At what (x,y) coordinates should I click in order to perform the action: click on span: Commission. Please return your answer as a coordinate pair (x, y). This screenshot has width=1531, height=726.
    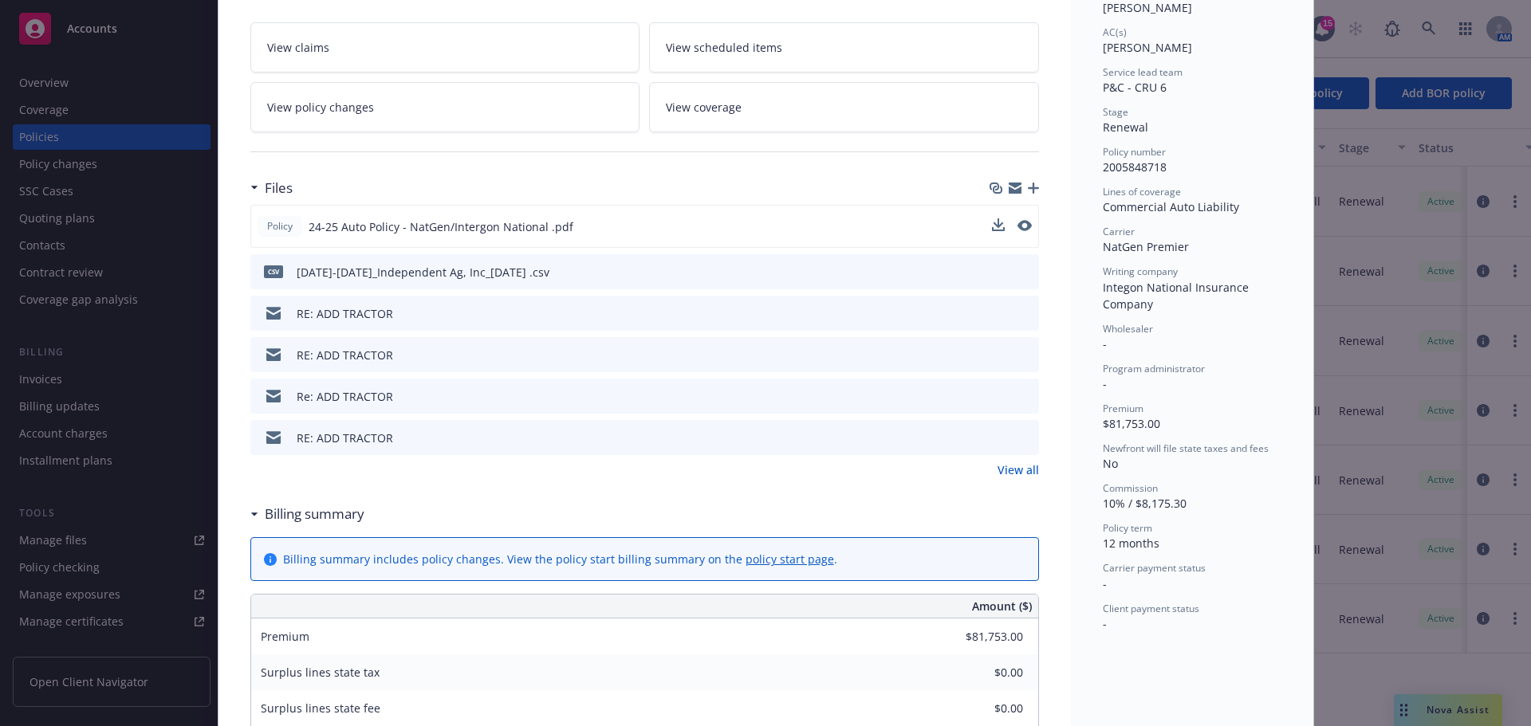
    Looking at the image, I should click on (1130, 488).